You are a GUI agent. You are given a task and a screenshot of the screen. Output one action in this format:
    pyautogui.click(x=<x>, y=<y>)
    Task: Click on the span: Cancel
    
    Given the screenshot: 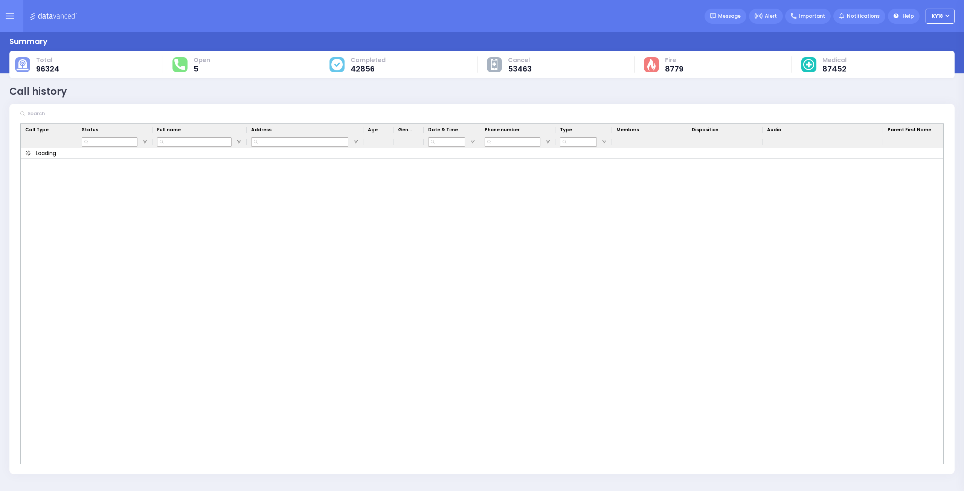 What is the action you would take?
    pyautogui.click(x=520, y=60)
    